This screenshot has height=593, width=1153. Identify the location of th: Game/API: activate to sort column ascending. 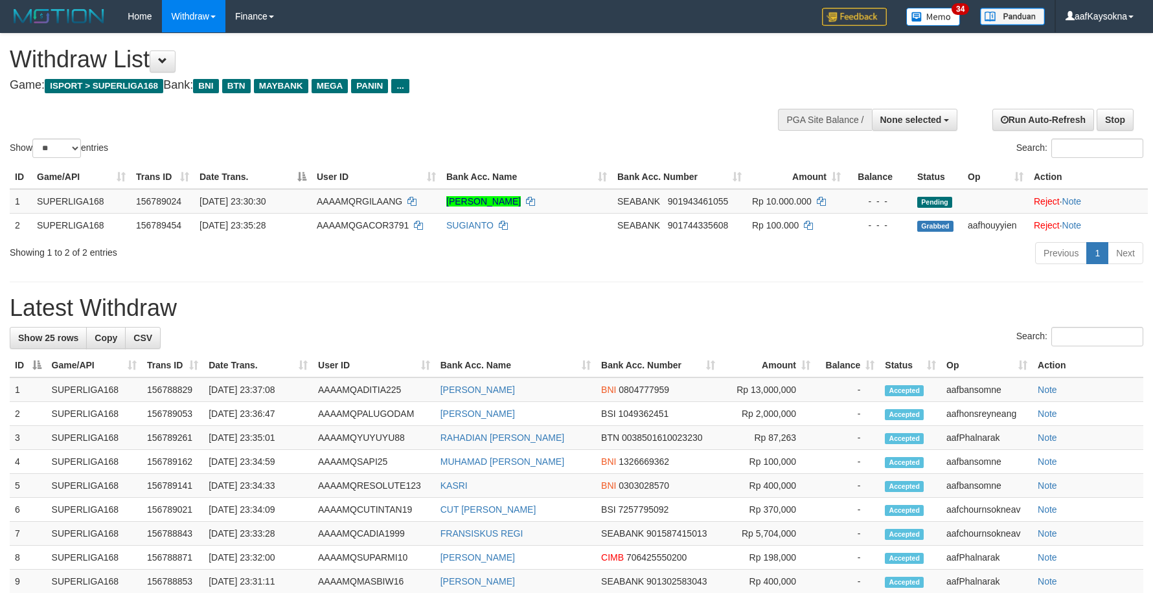
(81, 177).